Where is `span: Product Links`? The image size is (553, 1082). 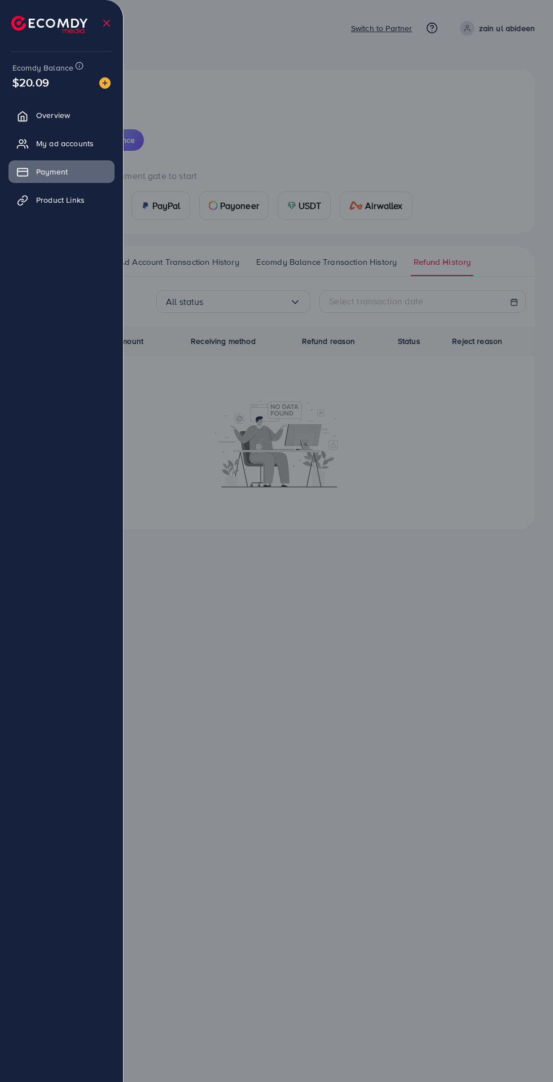 span: Product Links is located at coordinates (60, 200).